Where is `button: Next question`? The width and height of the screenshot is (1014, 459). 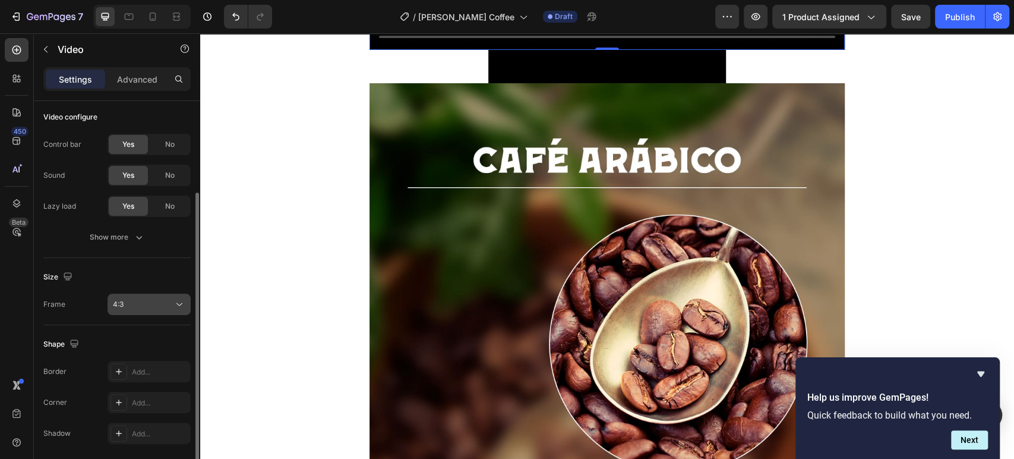 button: Next question is located at coordinates (969, 440).